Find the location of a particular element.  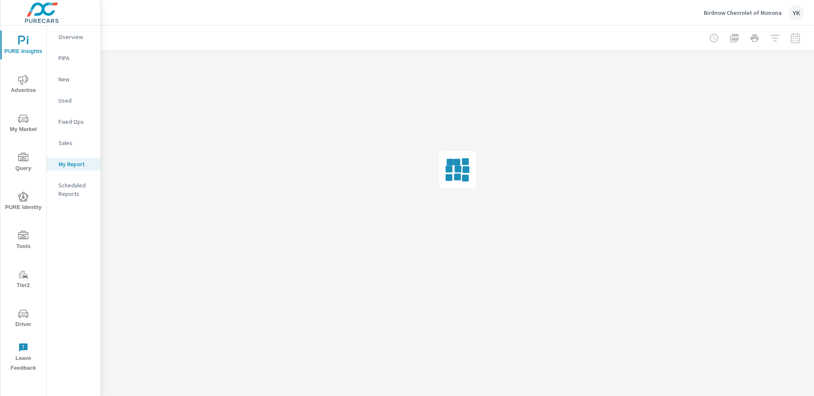

div: Overview is located at coordinates (73, 37).